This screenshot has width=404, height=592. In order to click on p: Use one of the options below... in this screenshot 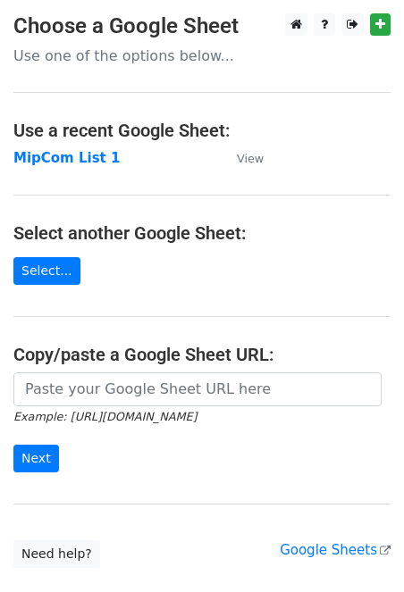, I will do `click(202, 55)`.